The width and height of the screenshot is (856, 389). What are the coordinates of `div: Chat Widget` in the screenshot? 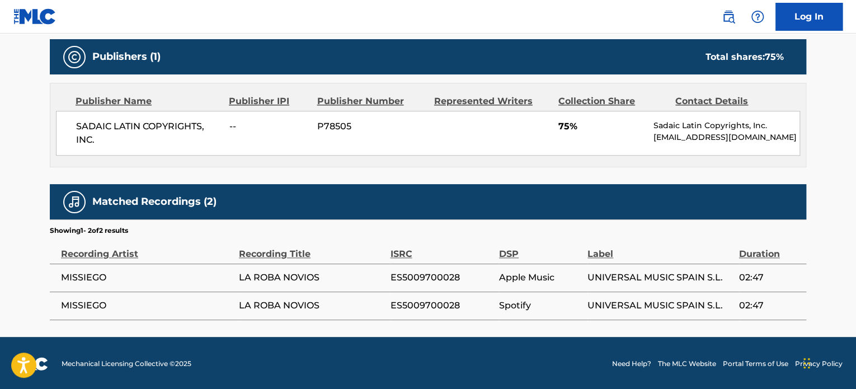 It's located at (828, 362).